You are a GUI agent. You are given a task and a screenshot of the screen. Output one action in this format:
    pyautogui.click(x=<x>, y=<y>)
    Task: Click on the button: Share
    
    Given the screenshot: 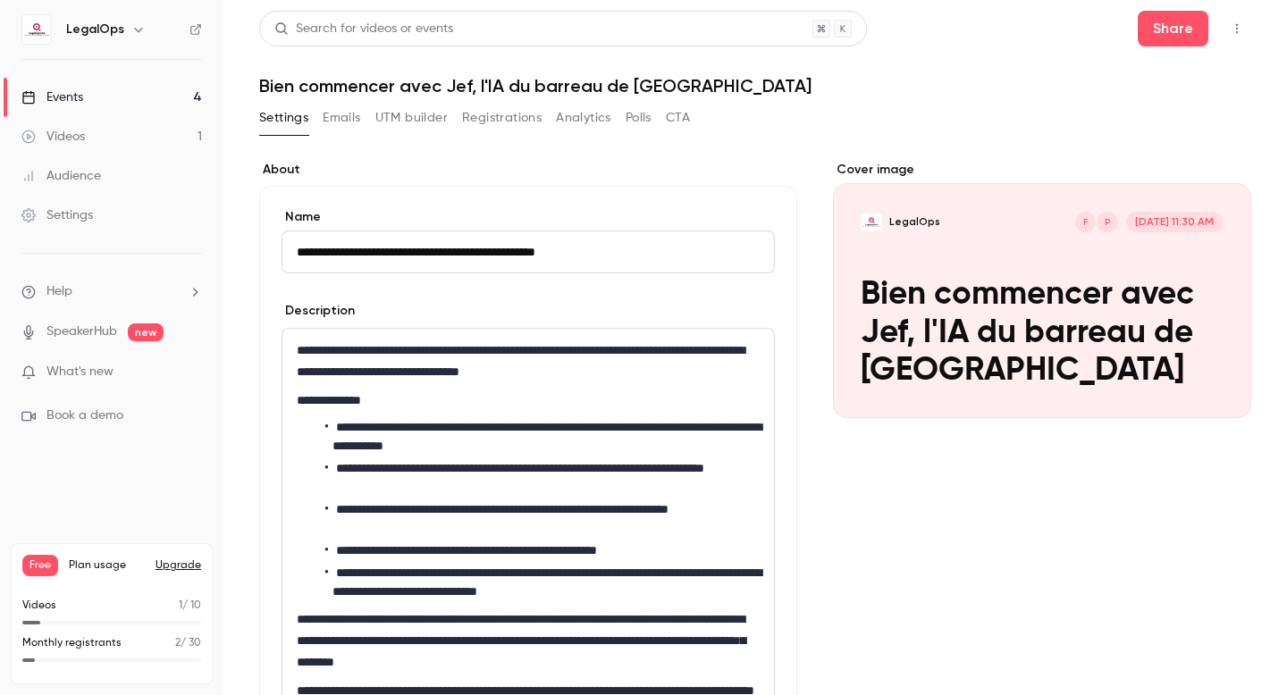 What is the action you would take?
    pyautogui.click(x=1173, y=29)
    